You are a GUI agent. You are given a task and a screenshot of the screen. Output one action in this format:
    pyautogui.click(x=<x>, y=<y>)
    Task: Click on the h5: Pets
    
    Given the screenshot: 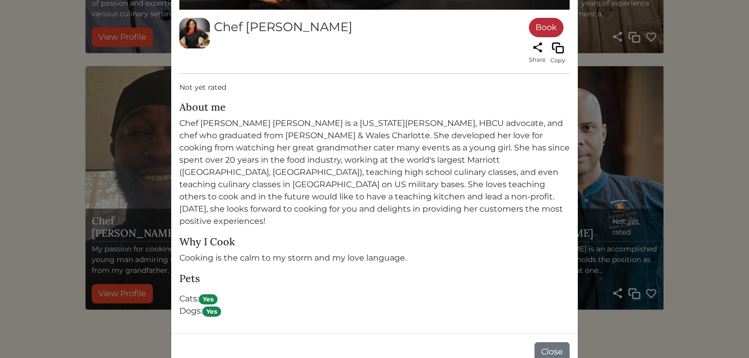 What is the action you would take?
    pyautogui.click(x=375, y=278)
    